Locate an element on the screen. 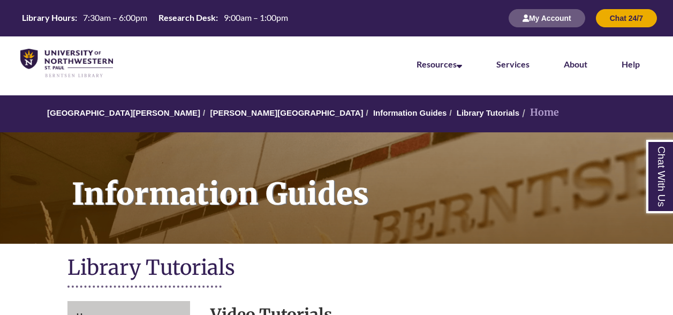 The width and height of the screenshot is (673, 315). th: Library Hours: is located at coordinates (48, 18).